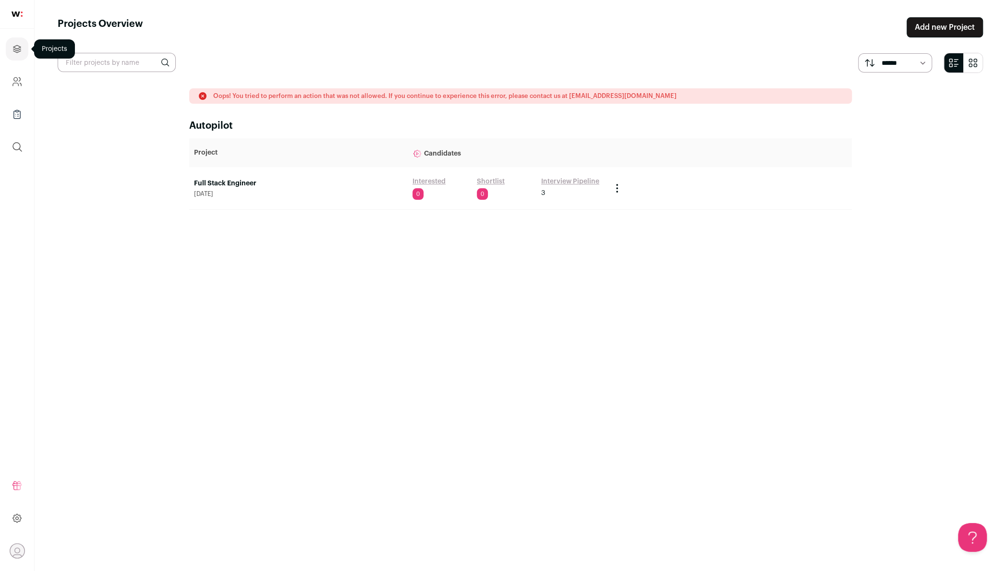 The width and height of the screenshot is (1006, 571). I want to click on p: Candidates, so click(507, 153).